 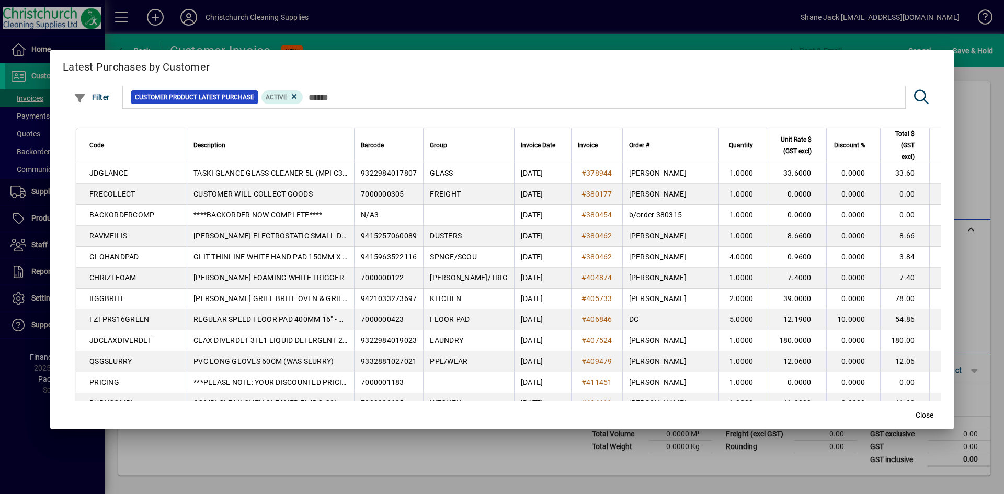 I want to click on a: #378944, so click(x=597, y=173).